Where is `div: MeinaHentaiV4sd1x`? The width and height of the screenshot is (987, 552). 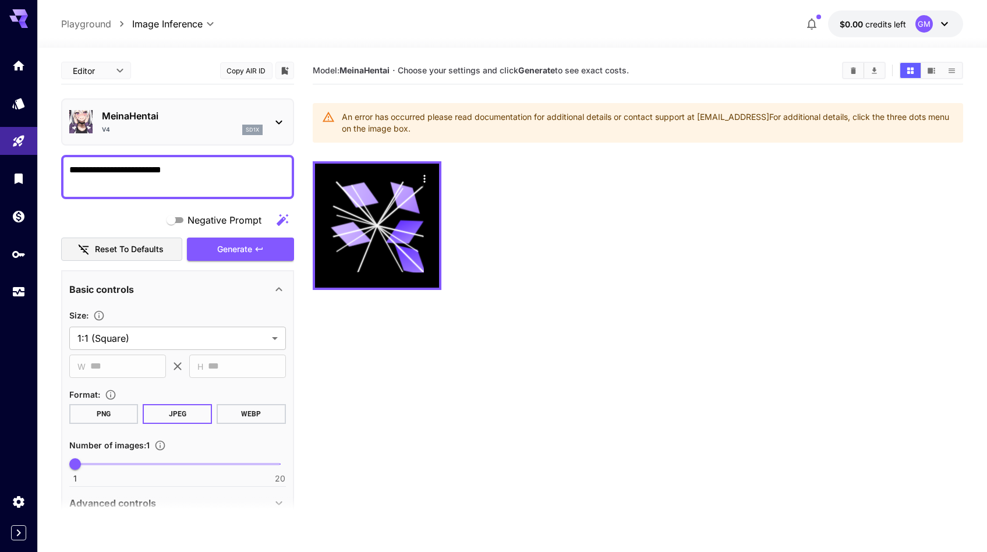 div: MeinaHentaiV4sd1x is located at coordinates (178, 122).